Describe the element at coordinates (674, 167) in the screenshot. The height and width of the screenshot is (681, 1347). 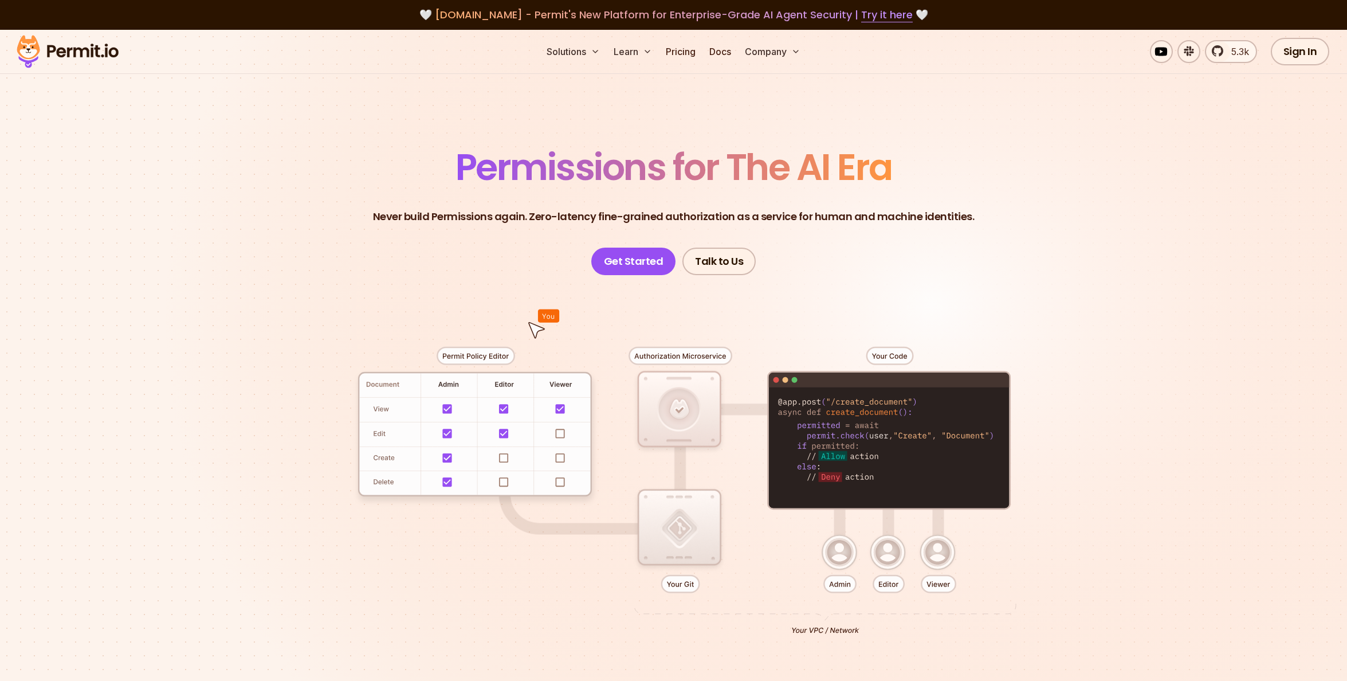
I see `span: Permissions for The AI Era` at that location.